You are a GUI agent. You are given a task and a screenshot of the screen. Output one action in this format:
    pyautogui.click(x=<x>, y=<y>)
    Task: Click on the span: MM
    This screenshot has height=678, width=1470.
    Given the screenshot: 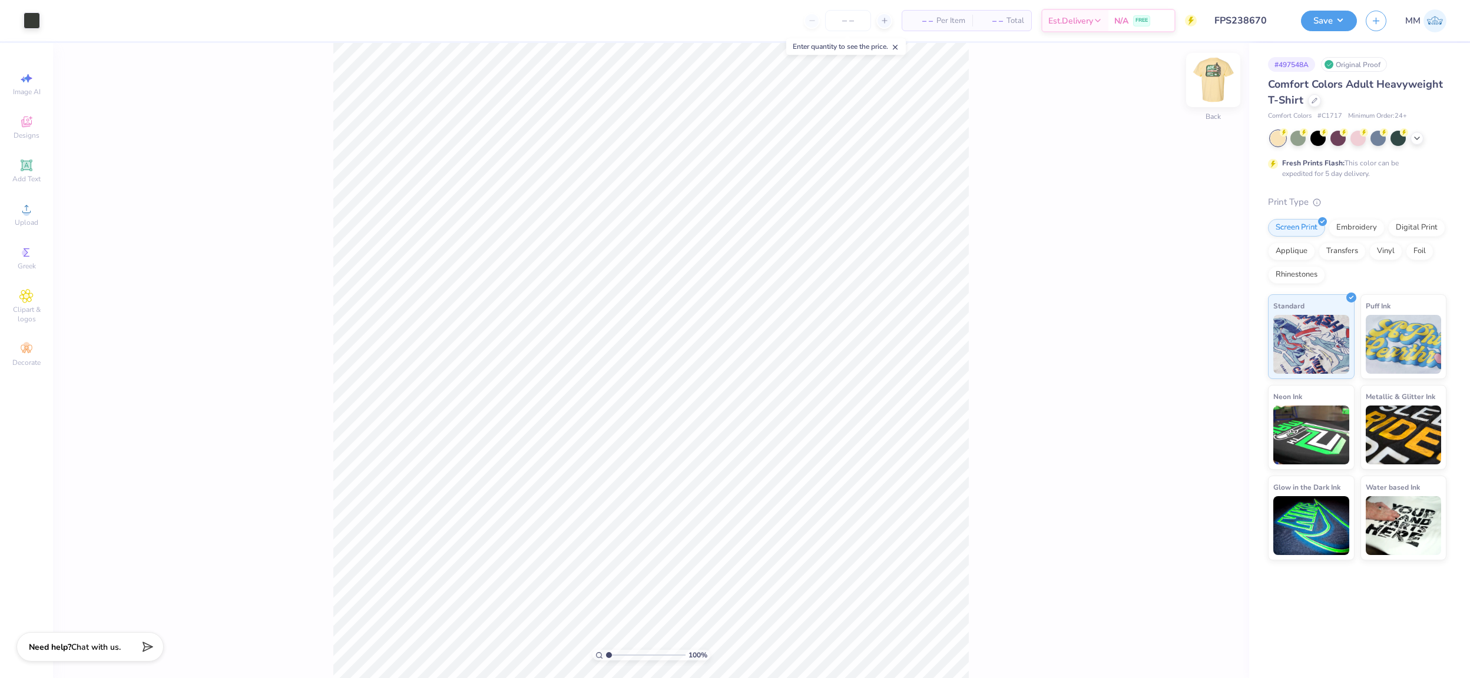 What is the action you would take?
    pyautogui.click(x=1413, y=21)
    